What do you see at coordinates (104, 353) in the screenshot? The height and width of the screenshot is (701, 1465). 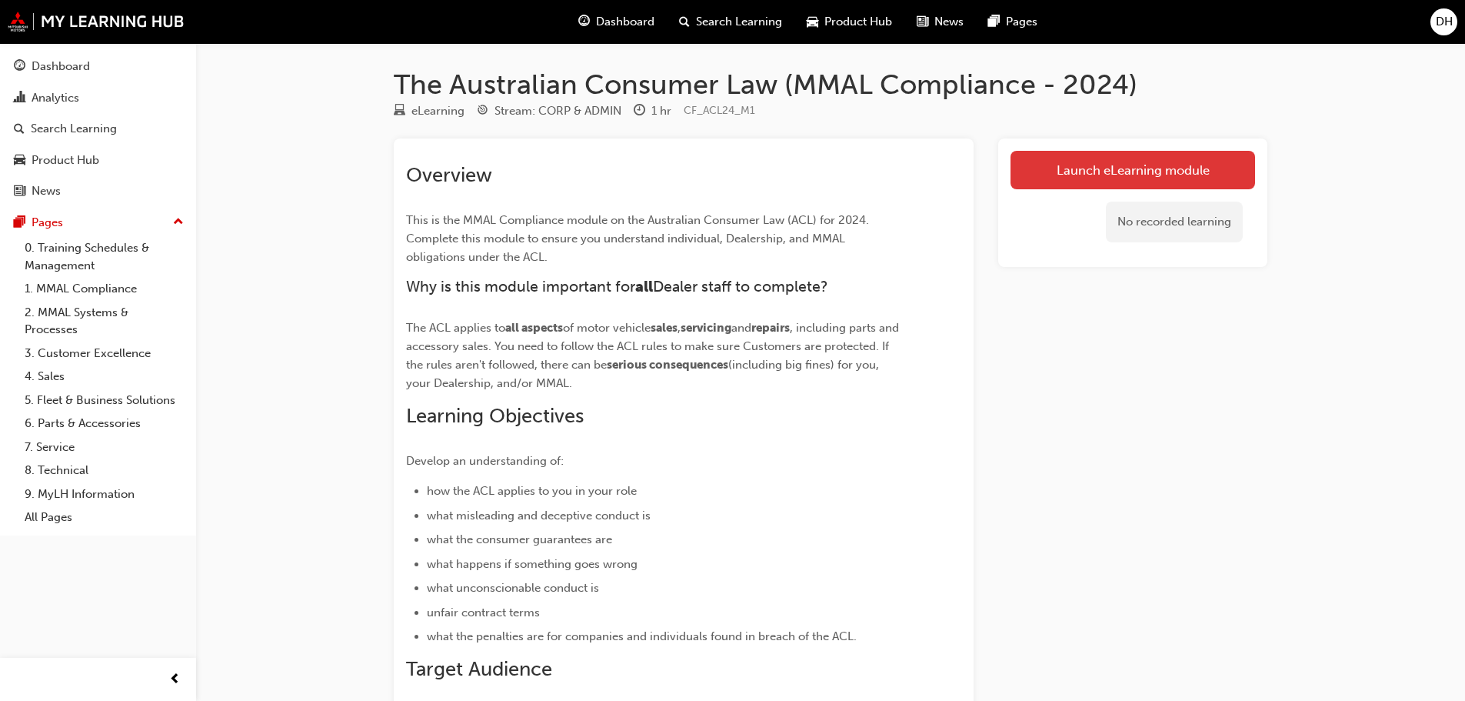 I see `a: 3. Customer Excellence` at bounding box center [104, 353].